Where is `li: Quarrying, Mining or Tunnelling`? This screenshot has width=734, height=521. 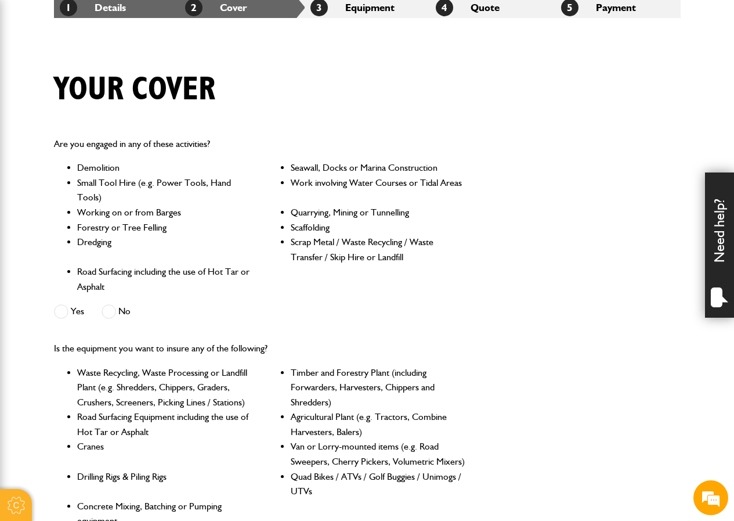 li: Quarrying, Mining or Tunnelling is located at coordinates (379, 212).